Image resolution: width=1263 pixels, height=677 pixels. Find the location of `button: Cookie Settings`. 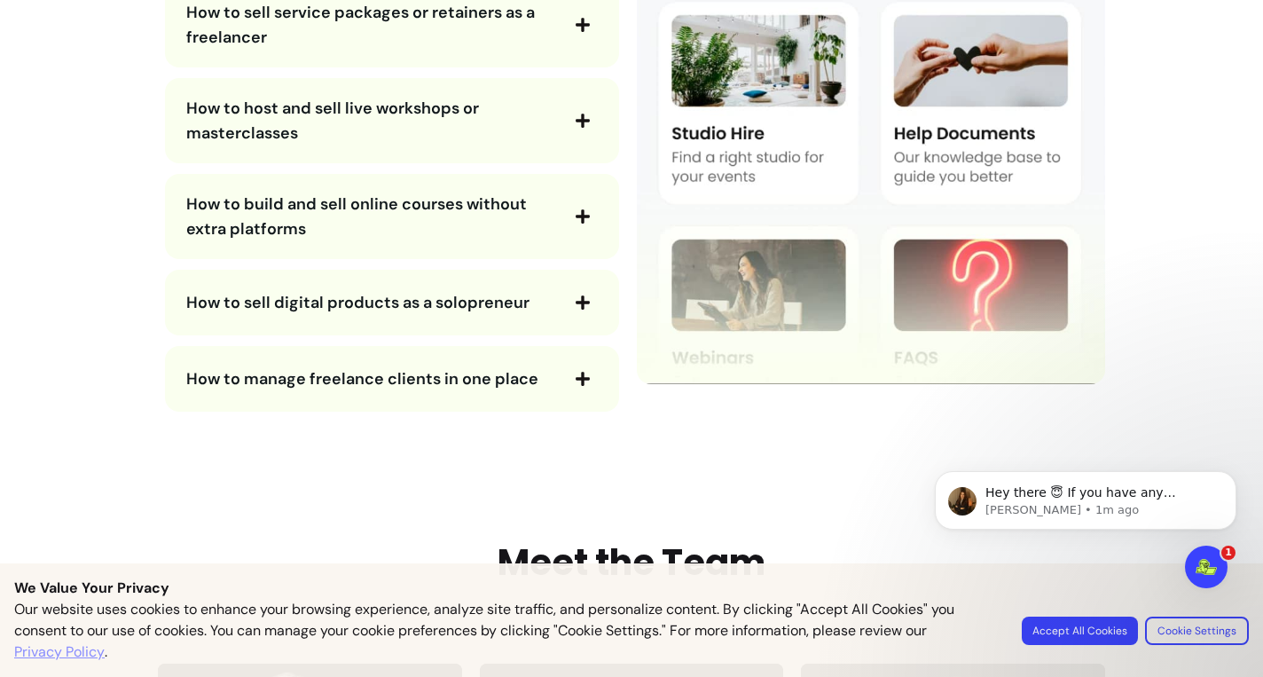

button: Cookie Settings is located at coordinates (1196, 630).